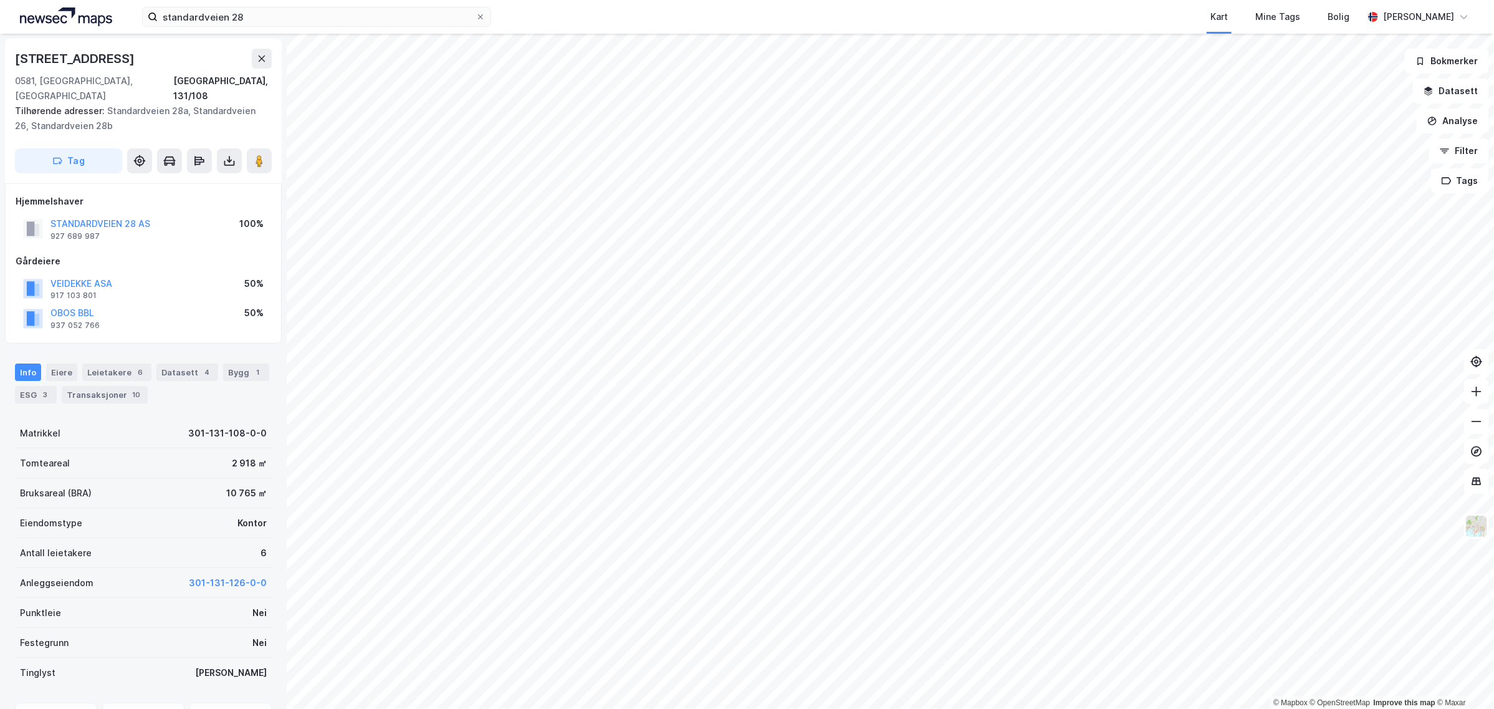  Describe the element at coordinates (1404, 703) in the screenshot. I see `a: Improve this map` at that location.